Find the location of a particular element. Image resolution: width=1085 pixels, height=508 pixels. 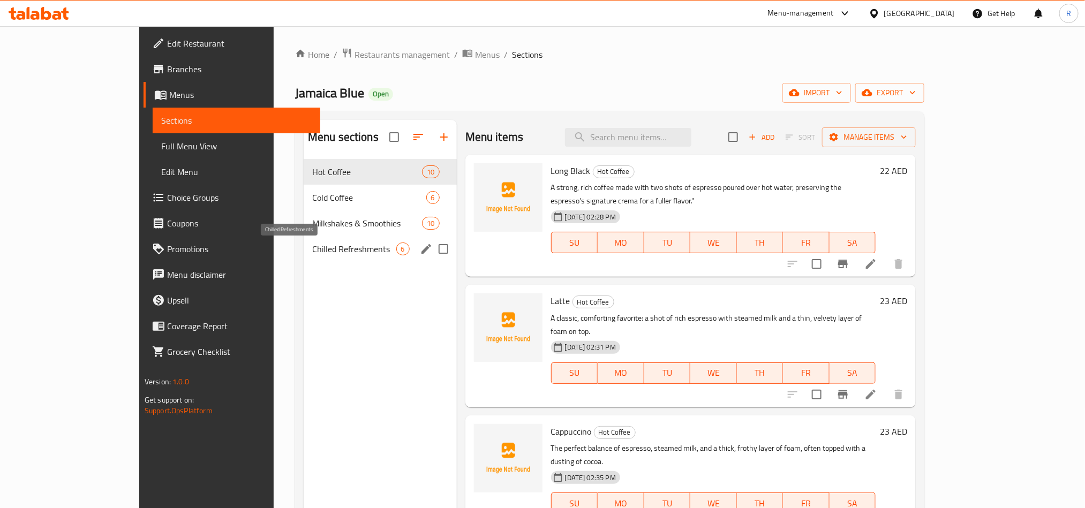

span: export is located at coordinates (890, 93).